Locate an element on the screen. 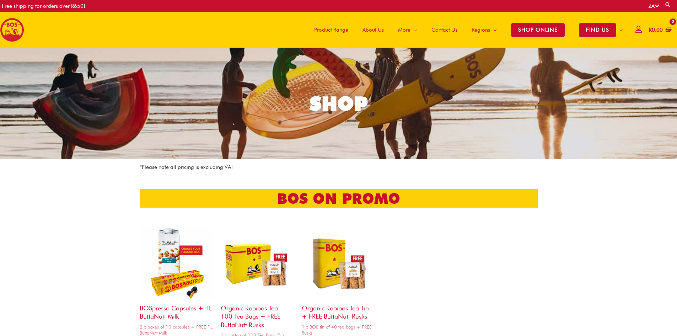 This screenshot has height=336, width=677. img: bospresso capsules + 1l buttanutt milk is located at coordinates (177, 263).